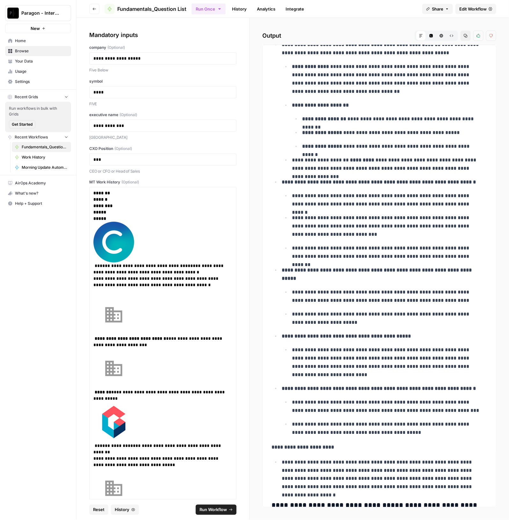 The height and width of the screenshot is (520, 509). What do you see at coordinates (38, 203) in the screenshot?
I see `button: Help + Support` at bounding box center [38, 203].